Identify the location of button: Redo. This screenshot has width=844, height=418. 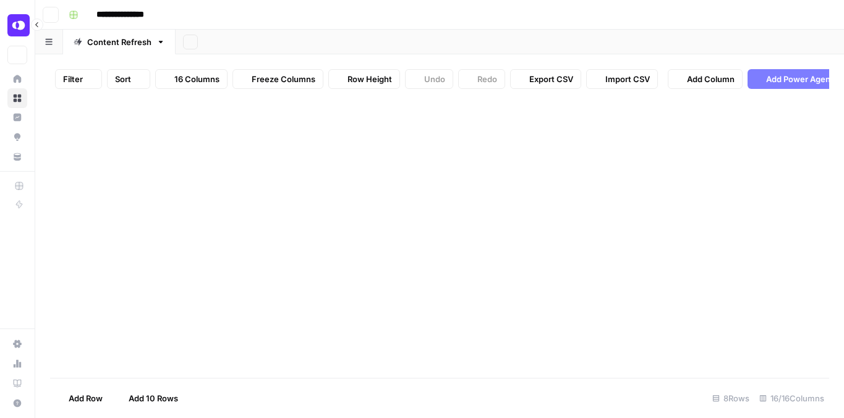
(481, 79).